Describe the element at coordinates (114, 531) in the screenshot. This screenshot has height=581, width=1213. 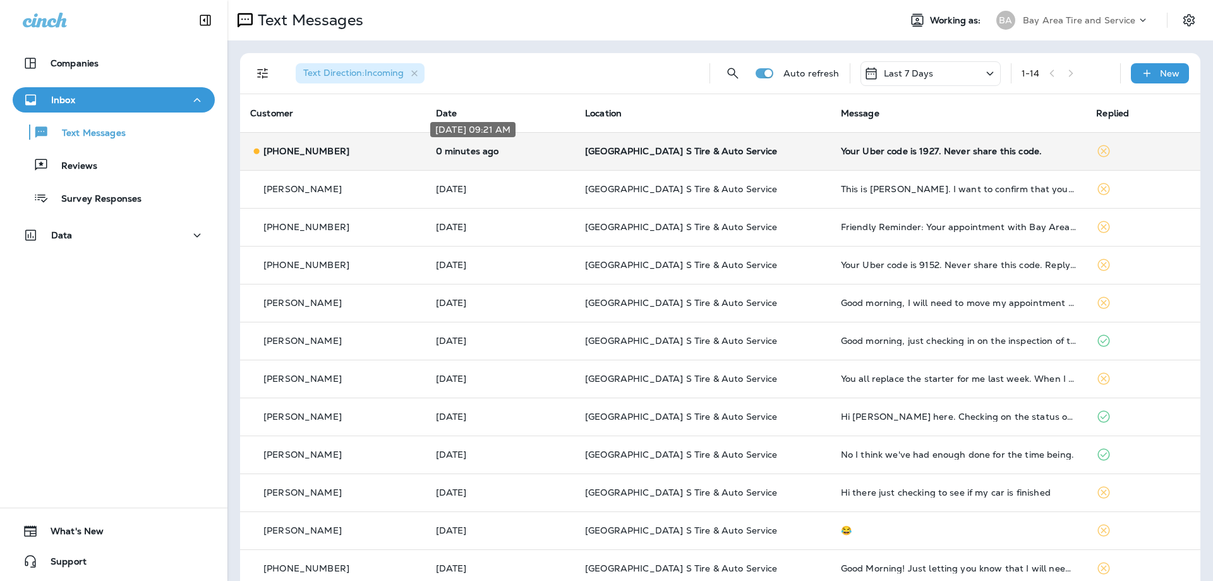
I see `button: What's New` at that location.